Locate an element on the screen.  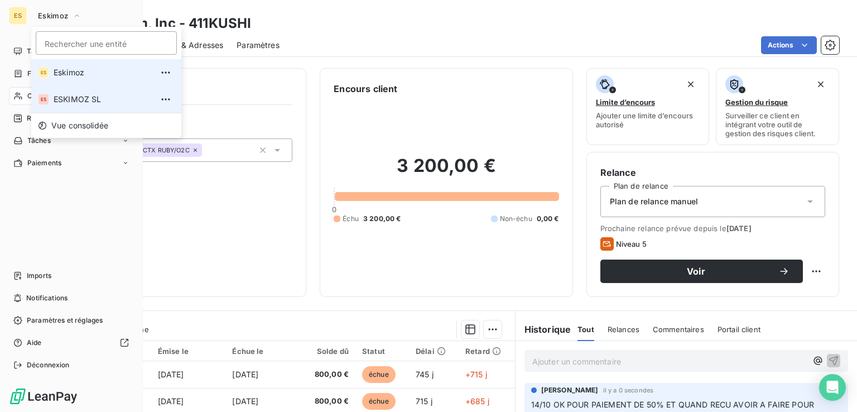
span: Portail client is located at coordinates (738, 329).